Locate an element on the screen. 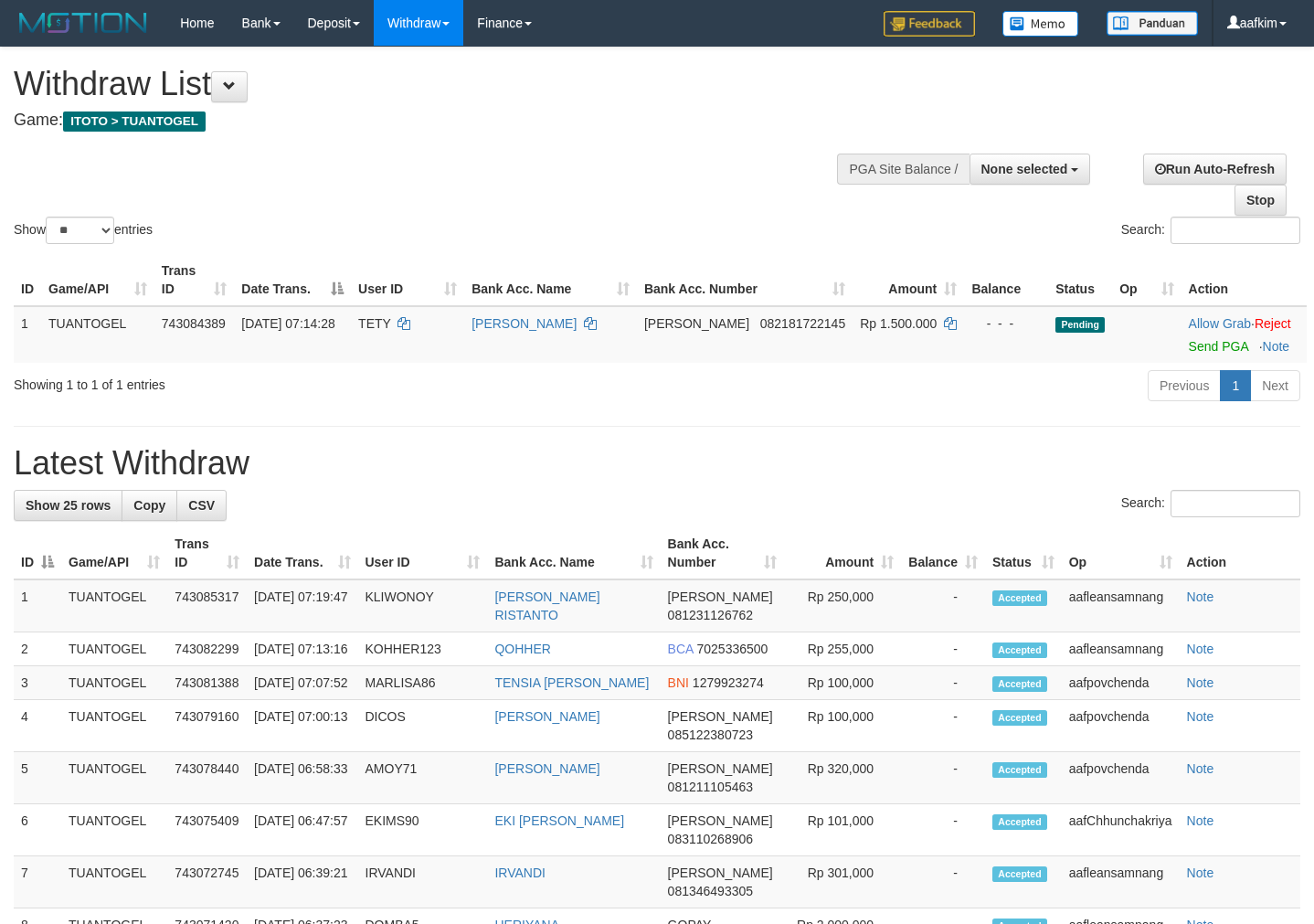  span: Show 25 rows is located at coordinates (67, 506).